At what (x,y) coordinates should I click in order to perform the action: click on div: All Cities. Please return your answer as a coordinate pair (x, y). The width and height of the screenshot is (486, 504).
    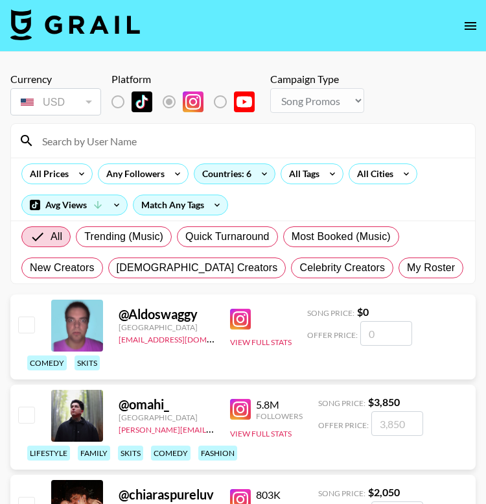
    Looking at the image, I should click on (373, 174).